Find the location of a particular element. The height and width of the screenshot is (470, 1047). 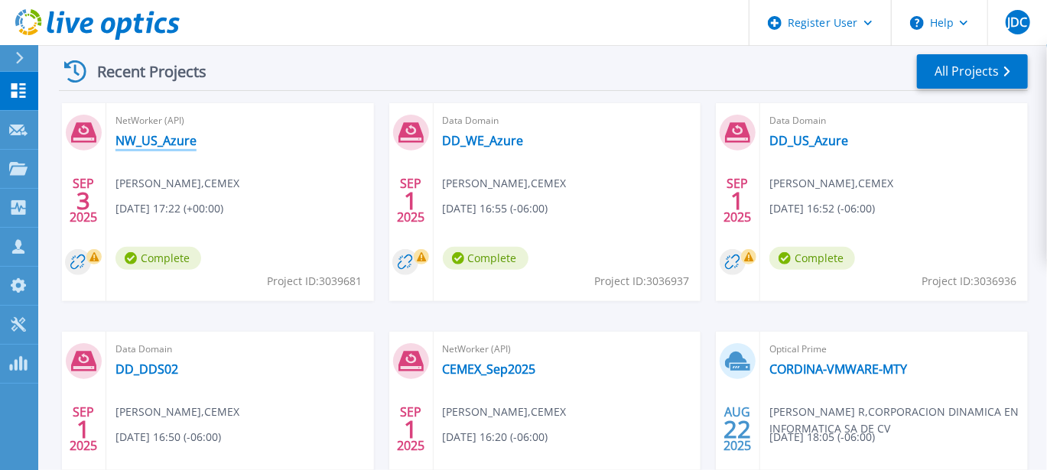

a: DD_WE_Azure is located at coordinates (483, 141).